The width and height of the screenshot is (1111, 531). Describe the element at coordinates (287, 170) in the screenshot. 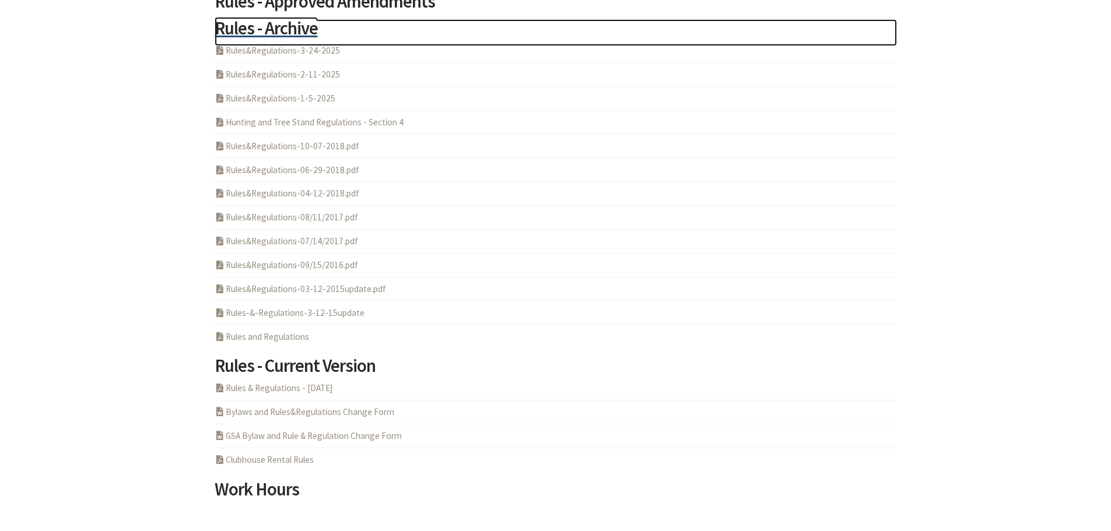

I see `a: Rules&Regulations-06-29-2018.pdf` at that location.